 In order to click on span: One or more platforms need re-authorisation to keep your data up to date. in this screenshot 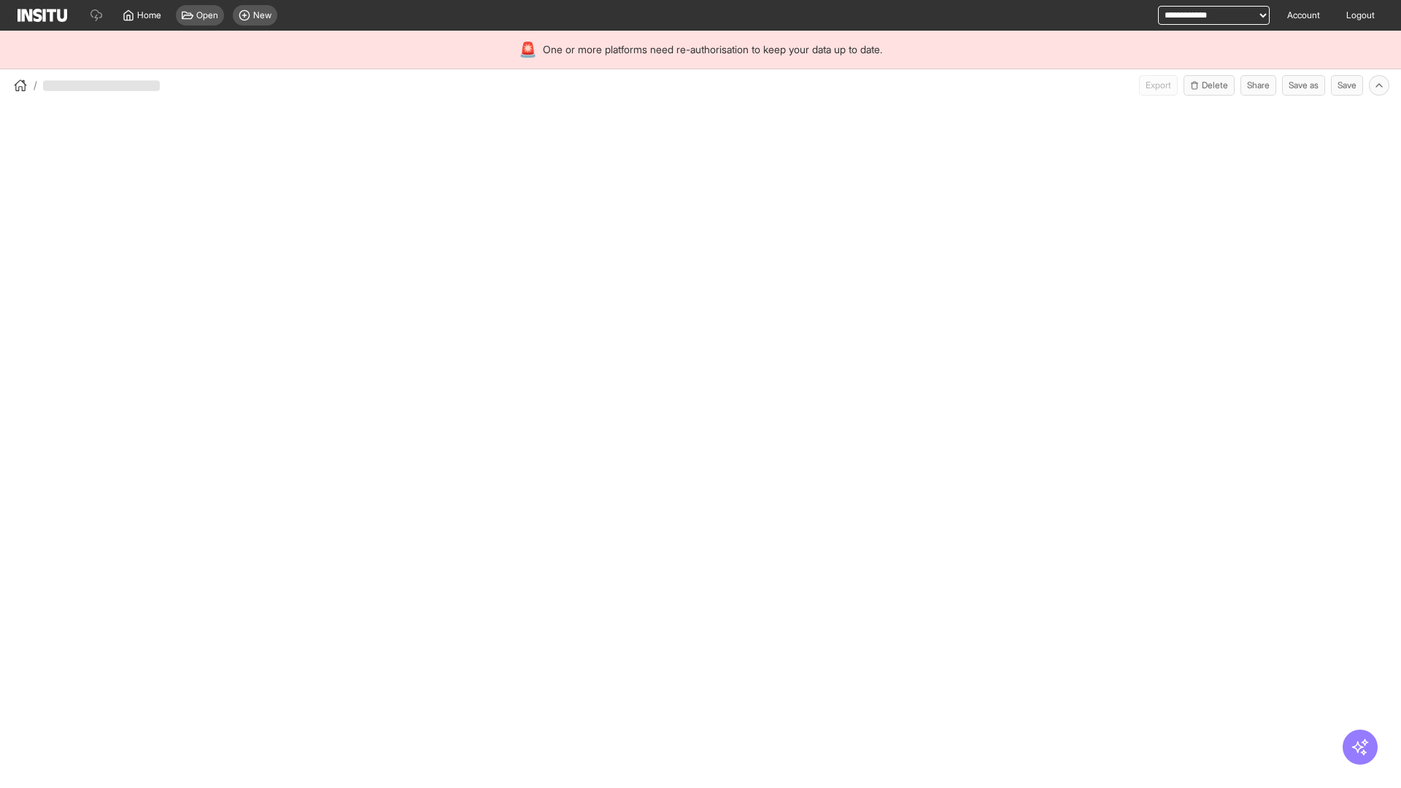, I will do `click(712, 50)`.